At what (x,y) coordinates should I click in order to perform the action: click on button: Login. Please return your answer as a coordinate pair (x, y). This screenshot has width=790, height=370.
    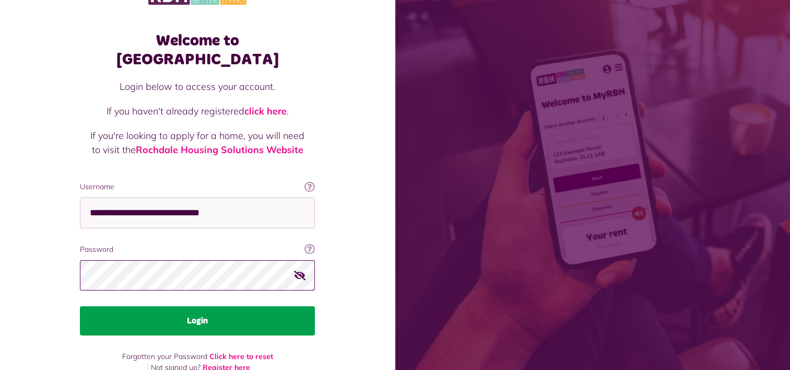
    Looking at the image, I should click on (197, 320).